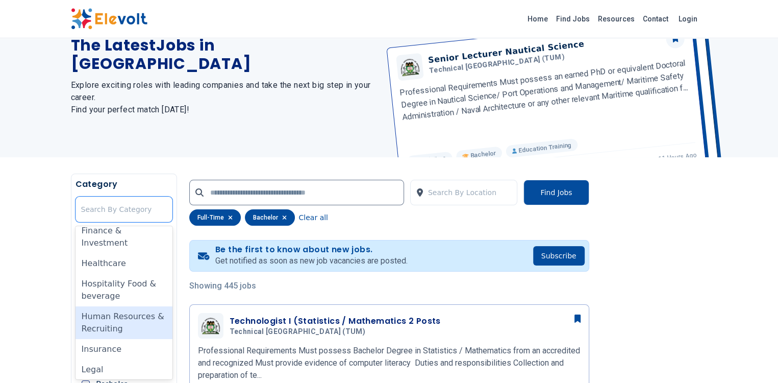  Describe the element at coordinates (270, 217) in the screenshot. I see `div: bachelor` at that location.